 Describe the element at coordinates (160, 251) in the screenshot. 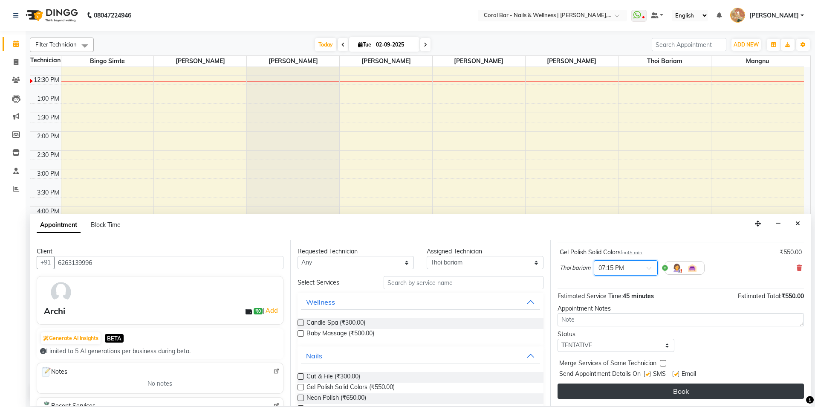

I see `div: Client` at that location.